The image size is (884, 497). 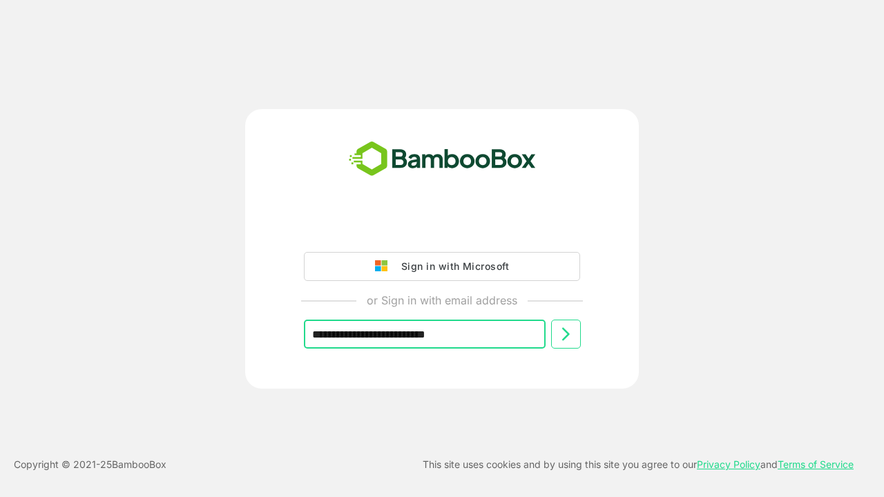 I want to click on div: Sign in with Microsoft, so click(x=452, y=267).